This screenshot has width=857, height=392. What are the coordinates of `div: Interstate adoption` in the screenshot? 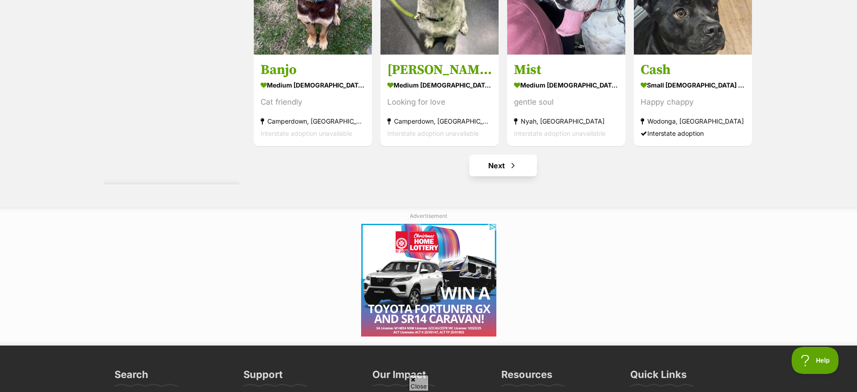 It's located at (693, 133).